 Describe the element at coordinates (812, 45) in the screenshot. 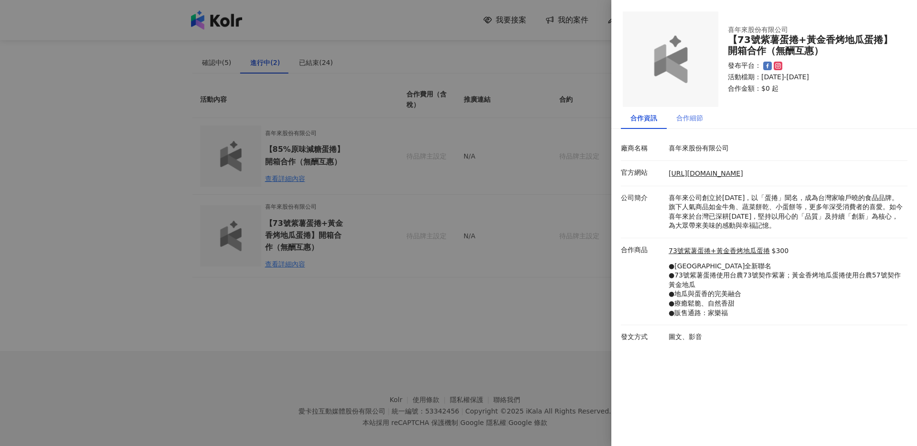

I see `div: 【73號紫薯蛋捲+黃金香烤地瓜蛋捲】開箱合作（無酬互惠）` at that location.